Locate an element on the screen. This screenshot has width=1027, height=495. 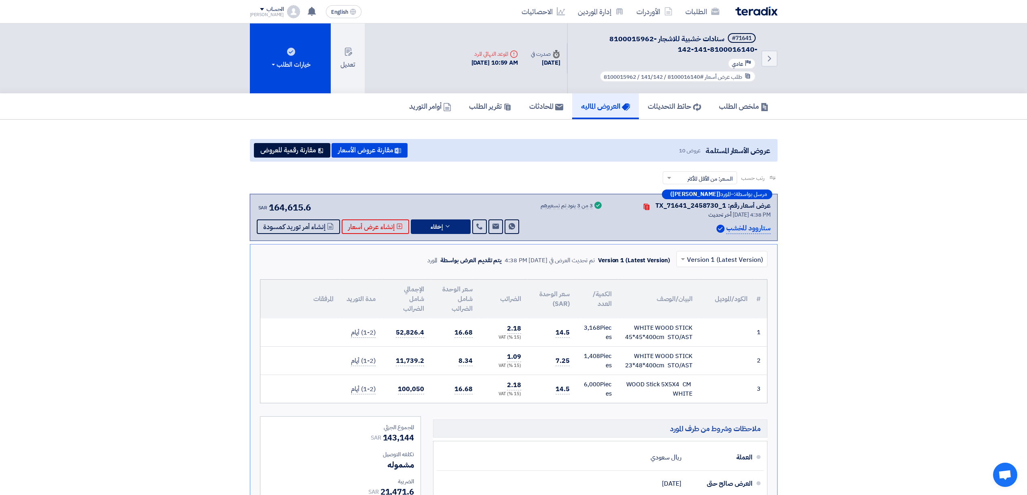
span: 143,144 is located at coordinates (398, 438).